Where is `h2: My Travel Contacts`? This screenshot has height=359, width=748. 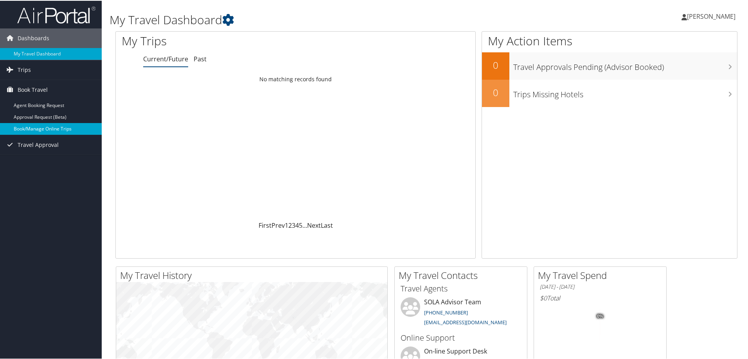
h2: My Travel Contacts is located at coordinates (463, 275).